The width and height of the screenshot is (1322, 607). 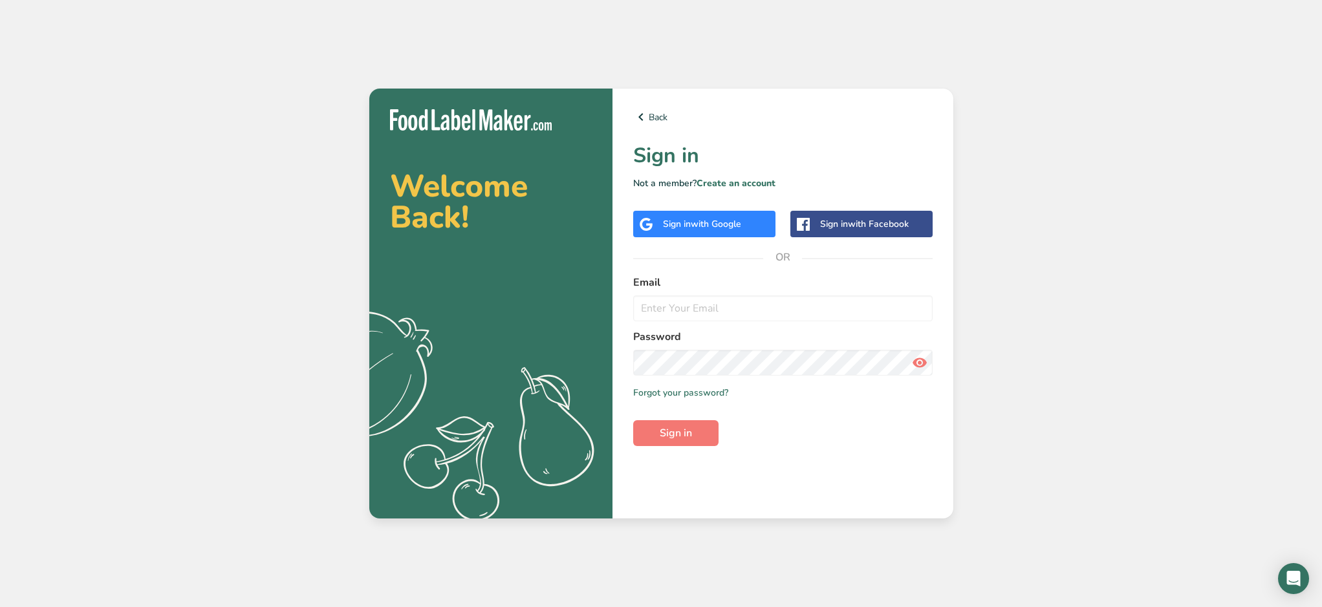 What do you see at coordinates (1294, 579) in the screenshot?
I see `div: Open Intercom Messenger` at bounding box center [1294, 579].